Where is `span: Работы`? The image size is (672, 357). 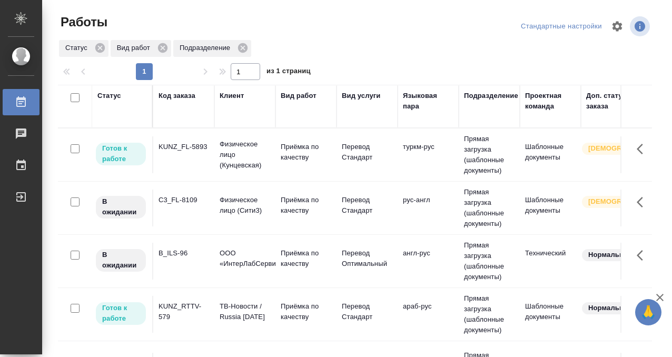 span: Работы is located at coordinates (83, 22).